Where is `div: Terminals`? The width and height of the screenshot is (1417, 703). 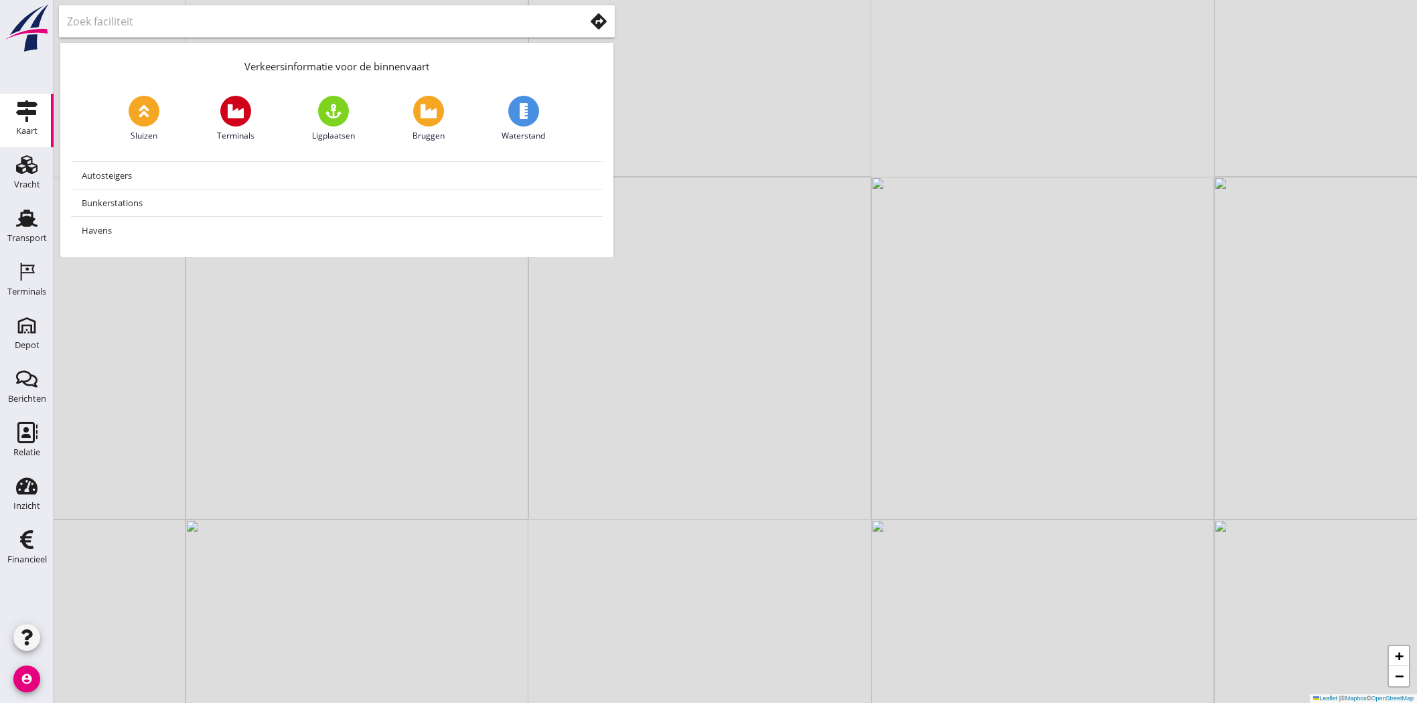 div: Terminals is located at coordinates (27, 291).